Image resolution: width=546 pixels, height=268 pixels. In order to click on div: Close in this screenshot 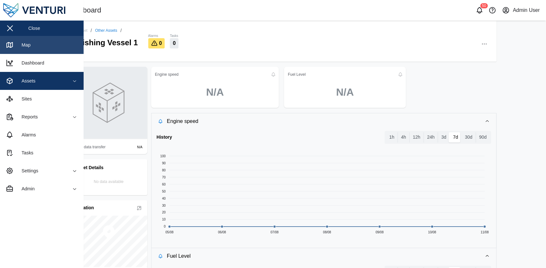, I will do `click(34, 28)`.